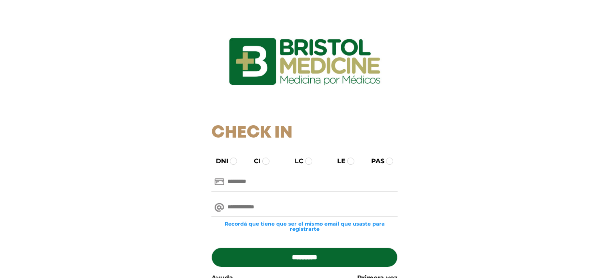  Describe the element at coordinates (338, 161) in the screenshot. I see `label: LE` at that location.